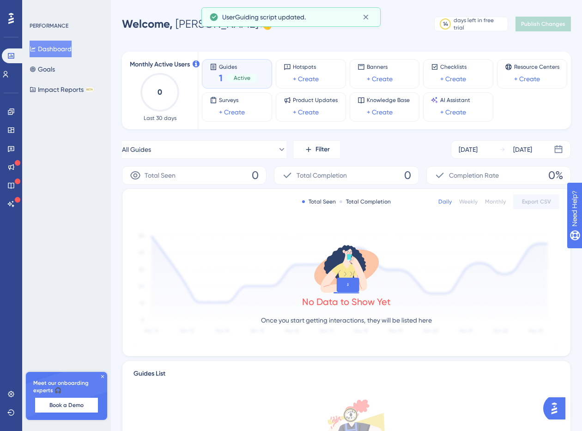 The image size is (582, 431). What do you see at coordinates (536, 202) in the screenshot?
I see `button: Export CSV` at bounding box center [536, 202].